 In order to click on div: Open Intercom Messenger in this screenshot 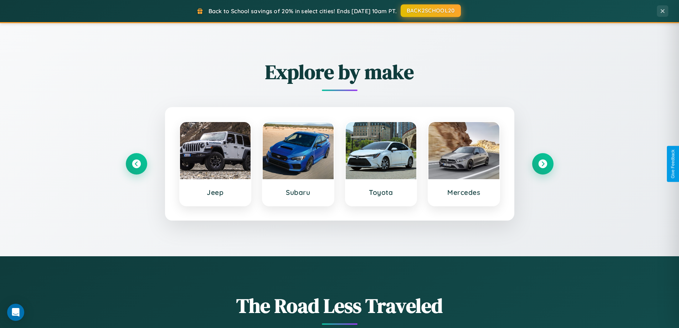, I will do `click(16, 312)`.